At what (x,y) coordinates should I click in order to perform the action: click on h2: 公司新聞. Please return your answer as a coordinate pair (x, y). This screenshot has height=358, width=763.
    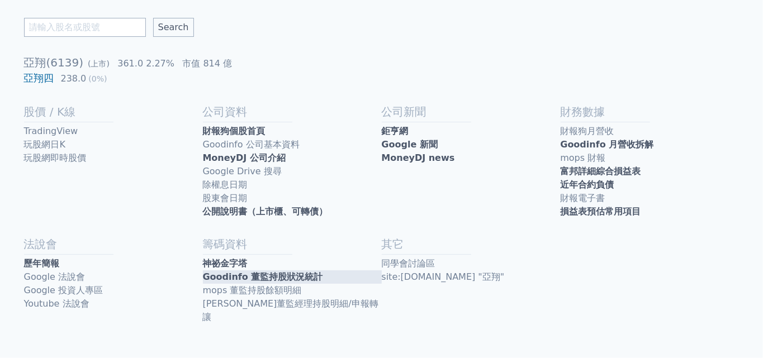
    Looking at the image, I should click on (471, 112).